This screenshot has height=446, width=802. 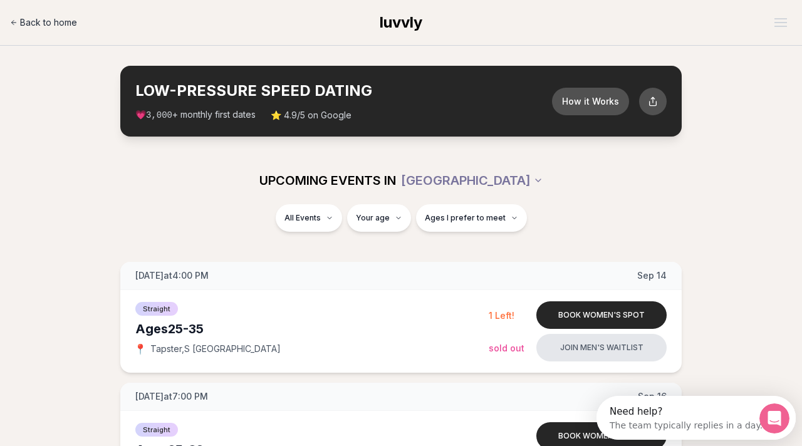 What do you see at coordinates (48, 23) in the screenshot?
I see `span: Back to home` at bounding box center [48, 23].